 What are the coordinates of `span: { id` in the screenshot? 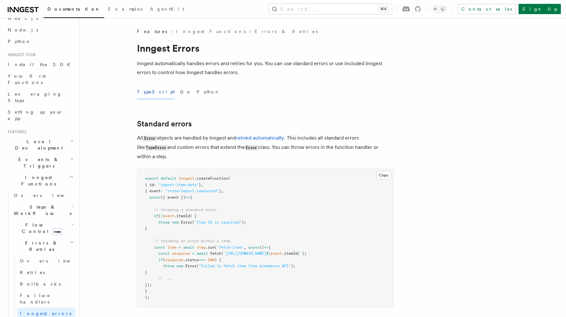 It's located at (149, 185).